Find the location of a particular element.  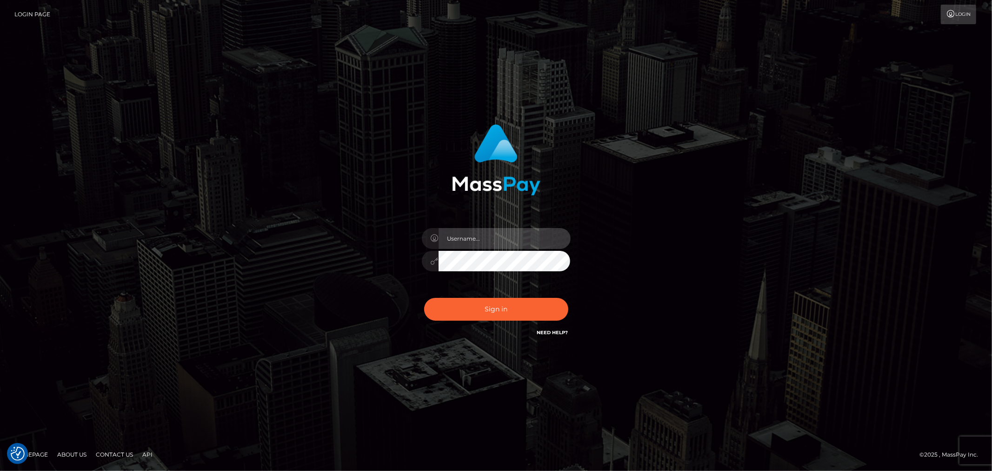

input: Username... is located at coordinates (505, 238).